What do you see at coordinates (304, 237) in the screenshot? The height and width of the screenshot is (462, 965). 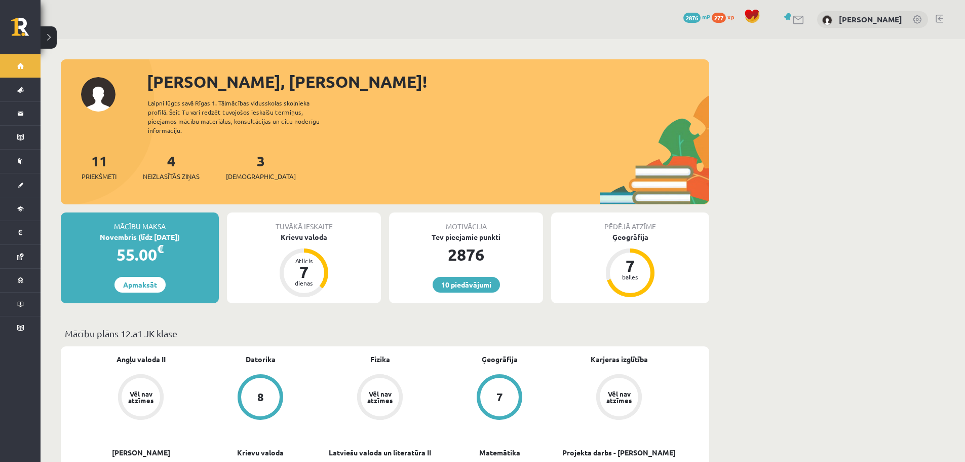 I see `div: Krievu valoda` at bounding box center [304, 237].